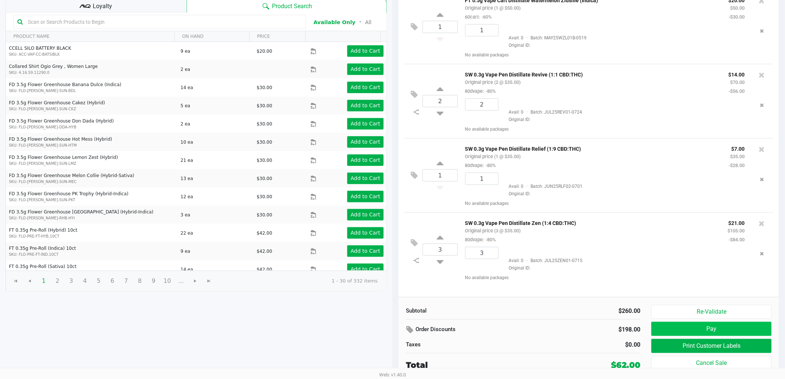 The width and height of the screenshot is (785, 379). What do you see at coordinates (368, 22) in the screenshot?
I see `button: All` at bounding box center [368, 22].